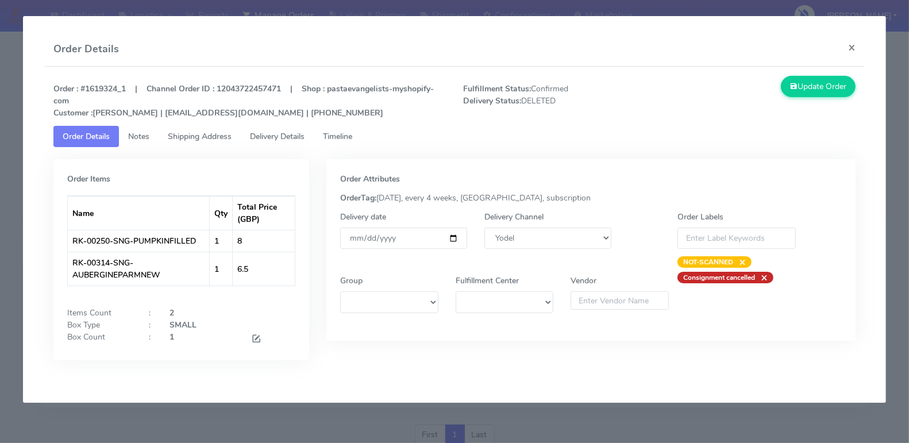 This screenshot has width=909, height=443. What do you see at coordinates (88, 179) in the screenshot?
I see `strong: Order Items` at bounding box center [88, 179].